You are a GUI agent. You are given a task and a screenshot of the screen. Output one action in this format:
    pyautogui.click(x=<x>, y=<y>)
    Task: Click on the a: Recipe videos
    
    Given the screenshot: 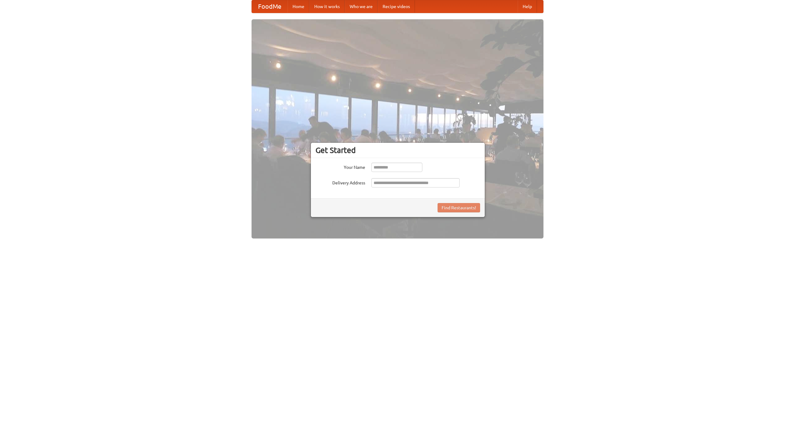 What is the action you would take?
    pyautogui.click(x=396, y=7)
    